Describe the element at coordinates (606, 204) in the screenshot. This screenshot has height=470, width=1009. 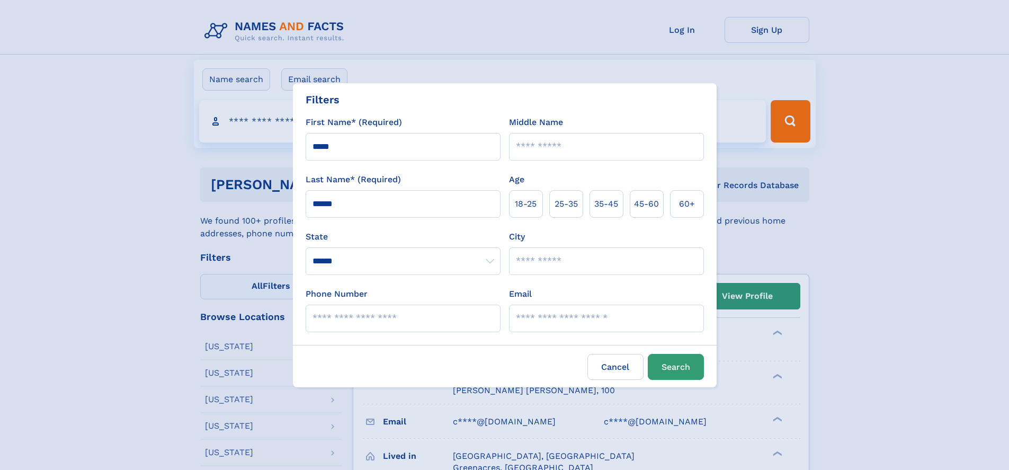
I see `span: 35‑45` at that location.